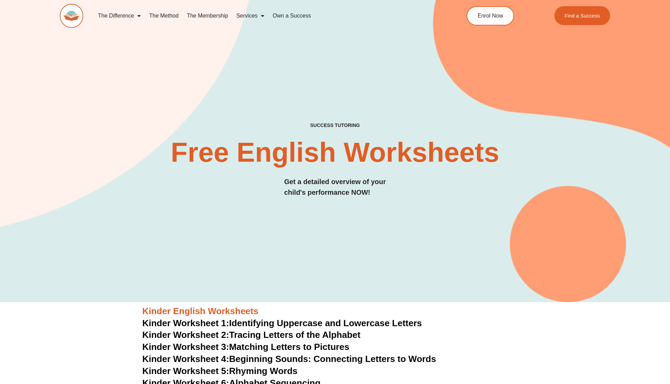 The height and width of the screenshot is (384, 670). Describe the element at coordinates (119, 16) in the screenshot. I see `a: The Difference` at that location.